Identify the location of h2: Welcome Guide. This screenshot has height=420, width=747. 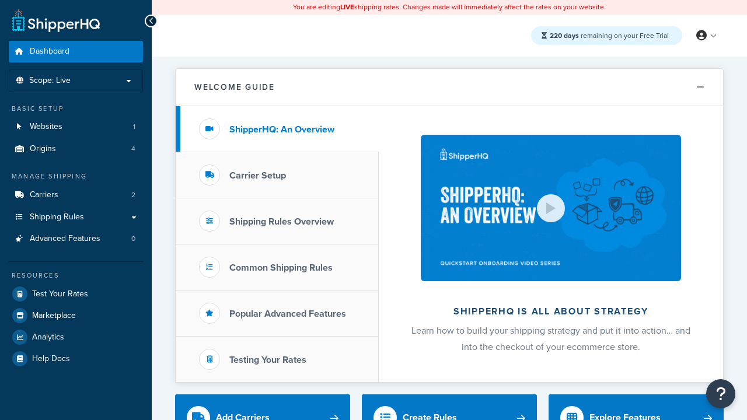
(235, 87).